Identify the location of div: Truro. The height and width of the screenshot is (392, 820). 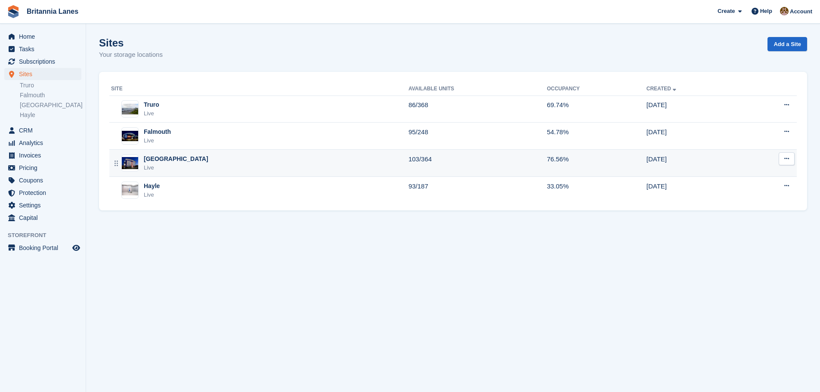
(151, 105).